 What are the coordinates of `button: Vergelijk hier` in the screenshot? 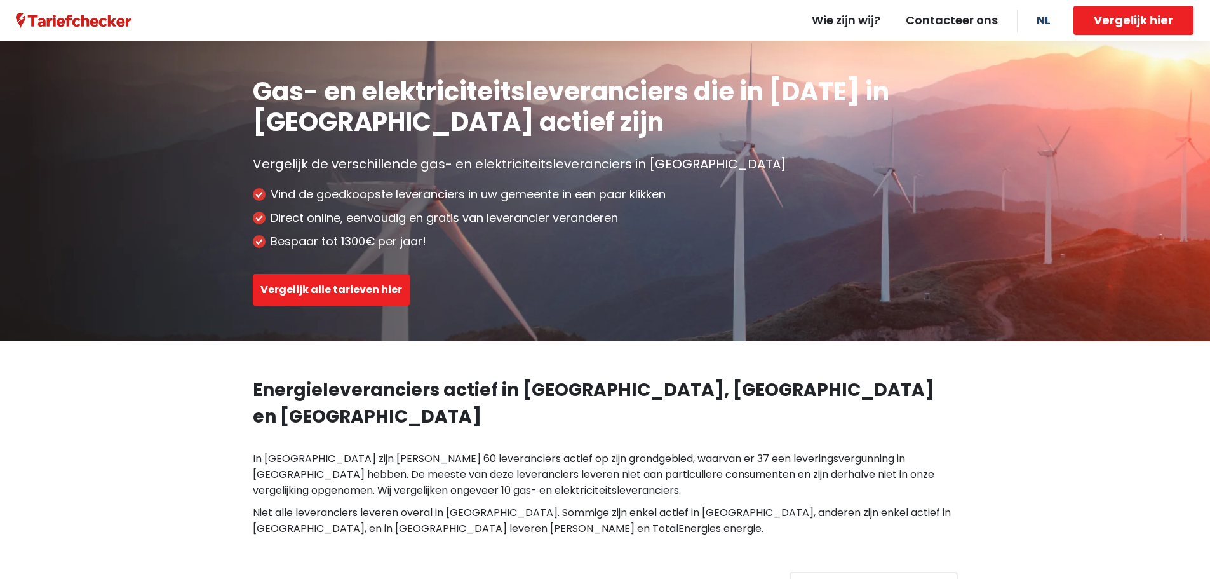 It's located at (1133, 20).